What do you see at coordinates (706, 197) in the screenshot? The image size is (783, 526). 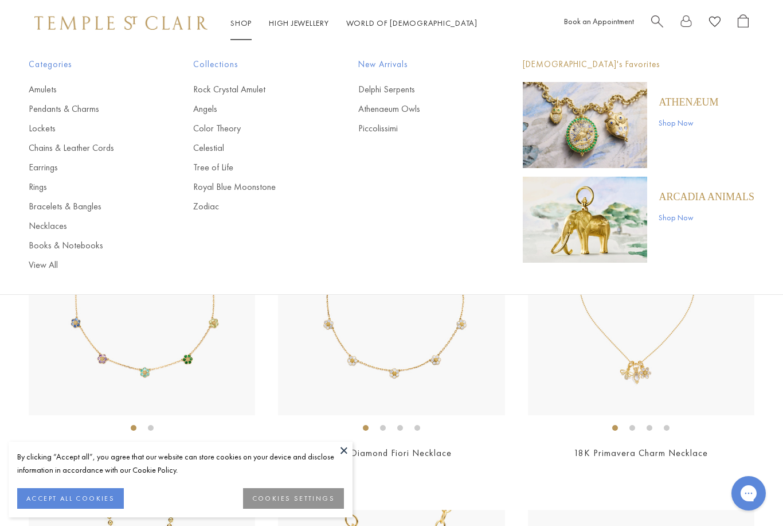 I see `a: ARCADIA ANIMALS` at bounding box center [706, 197].